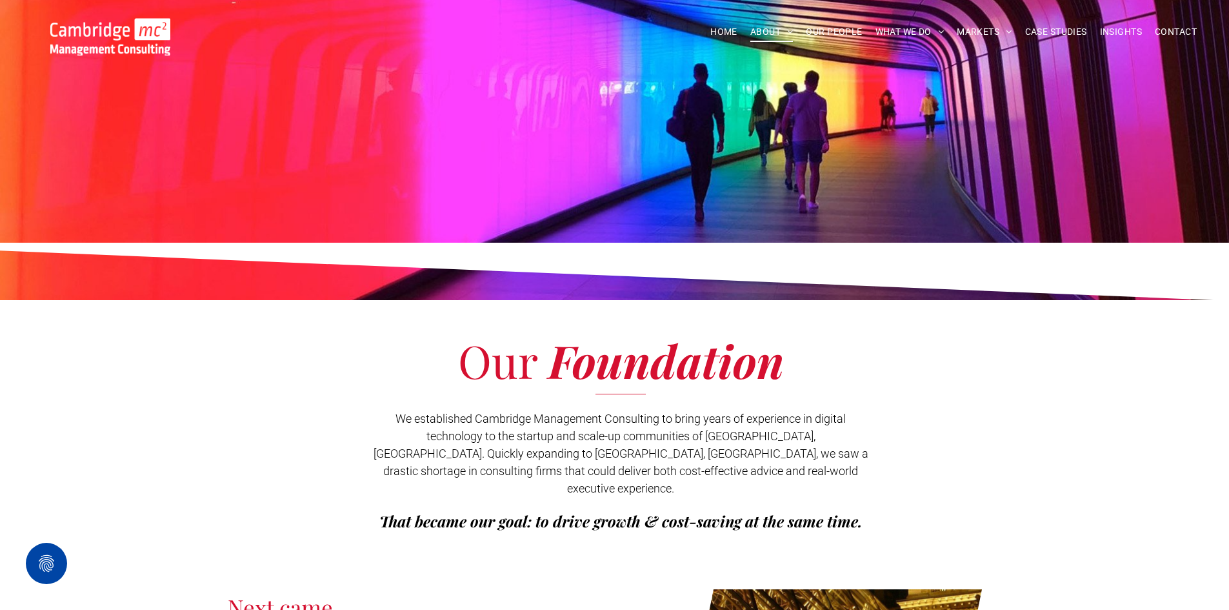  Describe the element at coordinates (1121, 32) in the screenshot. I see `a: INSIGHTS` at that location.